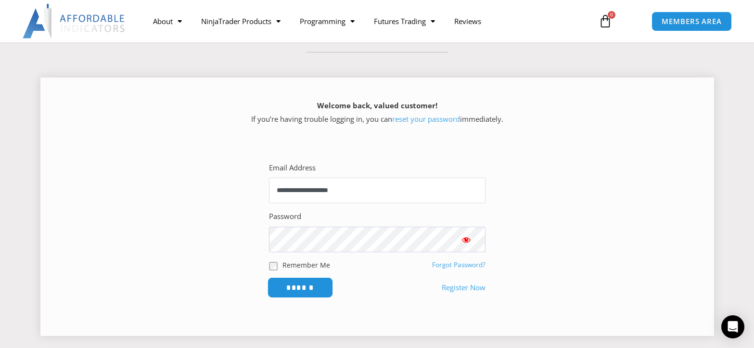 The width and height of the screenshot is (754, 348). I want to click on a: Register Now, so click(463, 288).